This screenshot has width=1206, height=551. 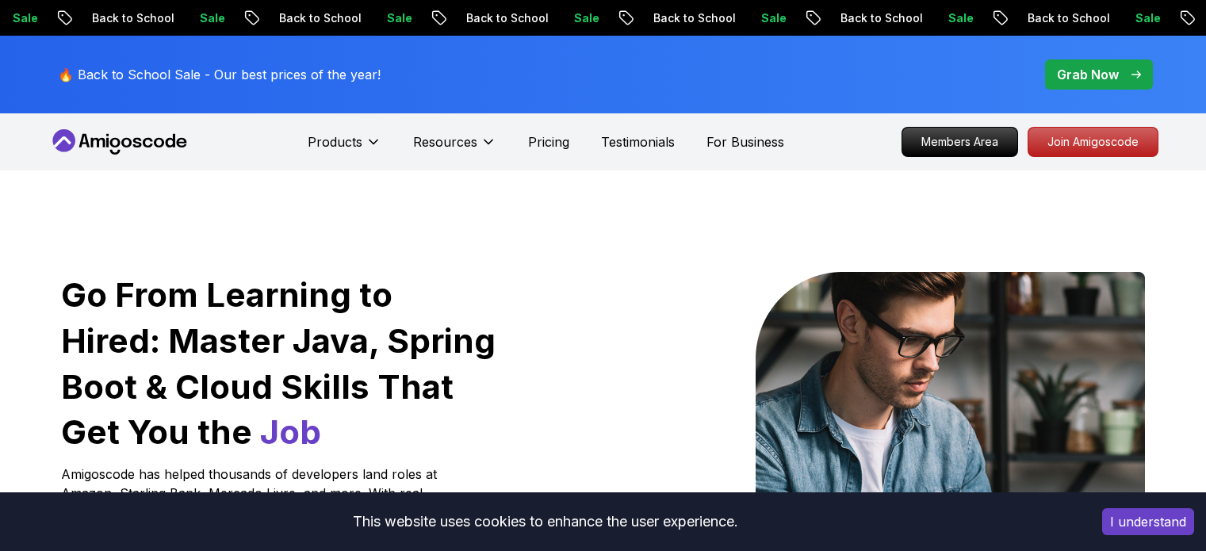 I want to click on a: Testimonials, so click(x=637, y=142).